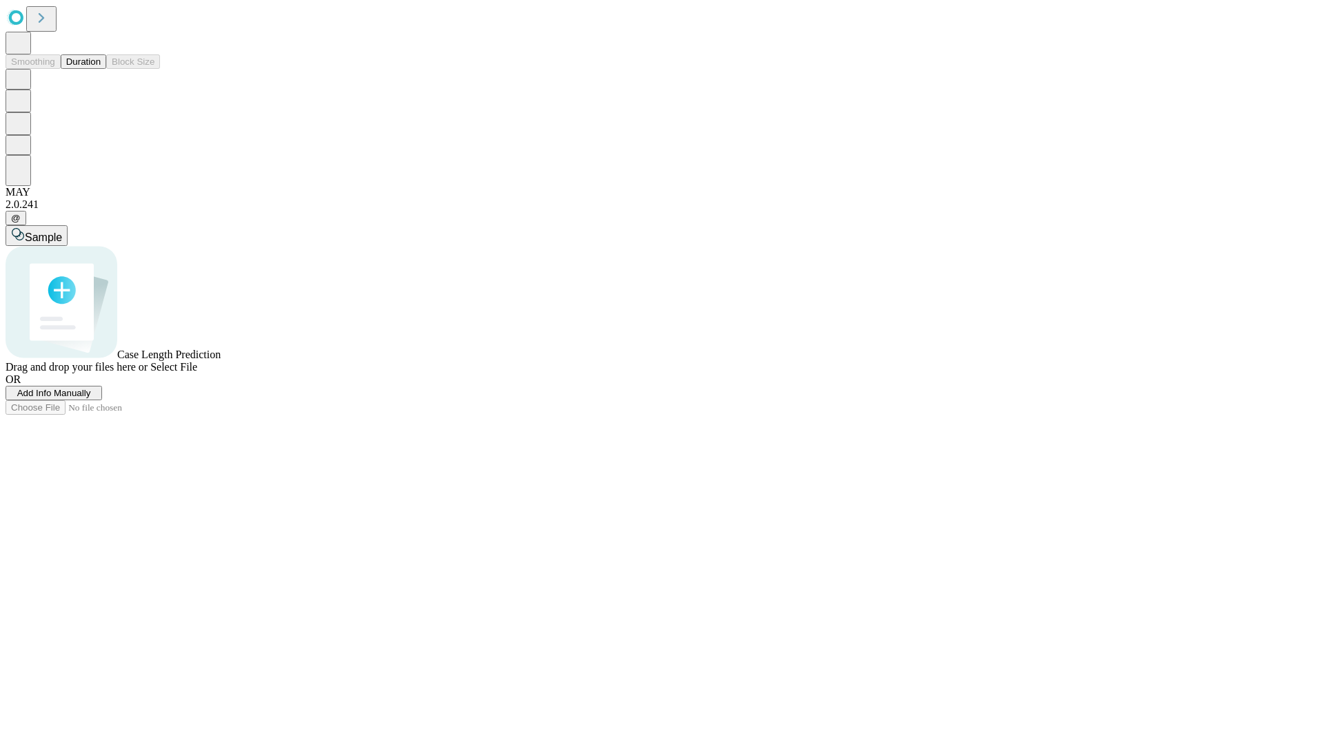 This screenshot has width=1324, height=744. What do you see at coordinates (54, 393) in the screenshot?
I see `button: Add Info Manually` at bounding box center [54, 393].